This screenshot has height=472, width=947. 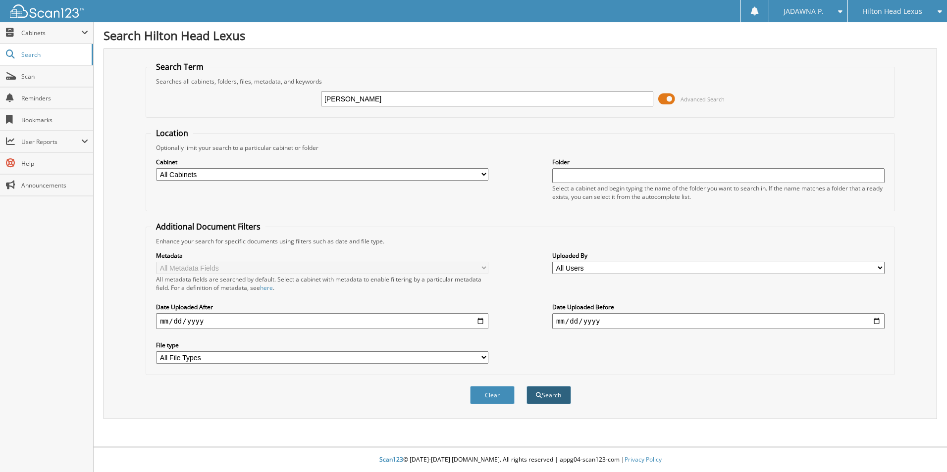 What do you see at coordinates (322, 321) in the screenshot?
I see `input: start` at bounding box center [322, 321].